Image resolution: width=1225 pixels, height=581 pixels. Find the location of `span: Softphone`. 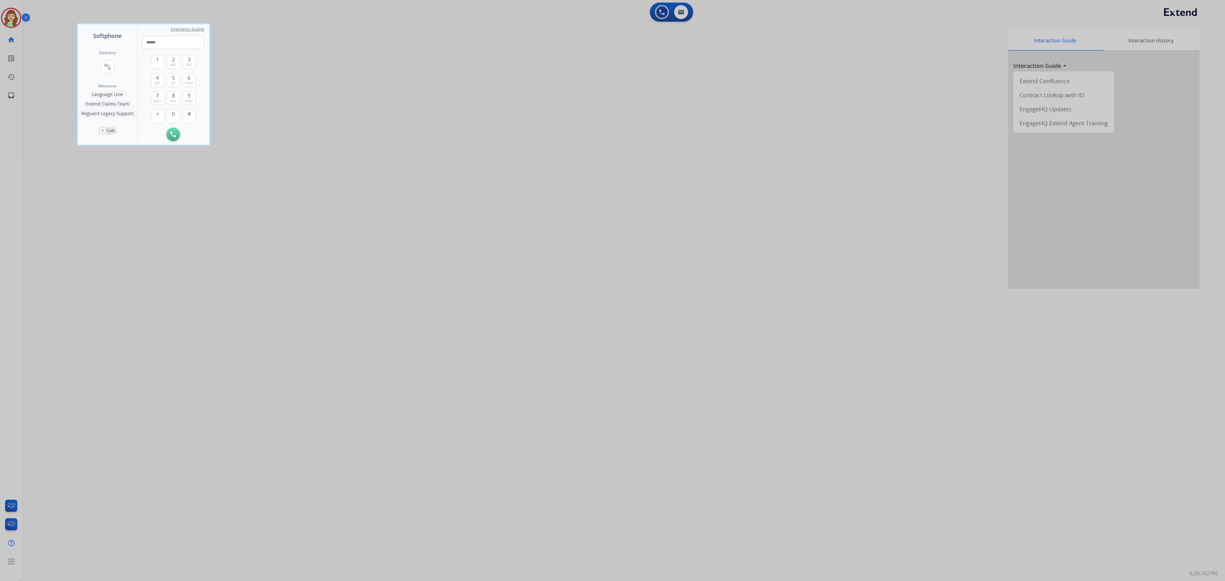

span: Softphone is located at coordinates (107, 36).